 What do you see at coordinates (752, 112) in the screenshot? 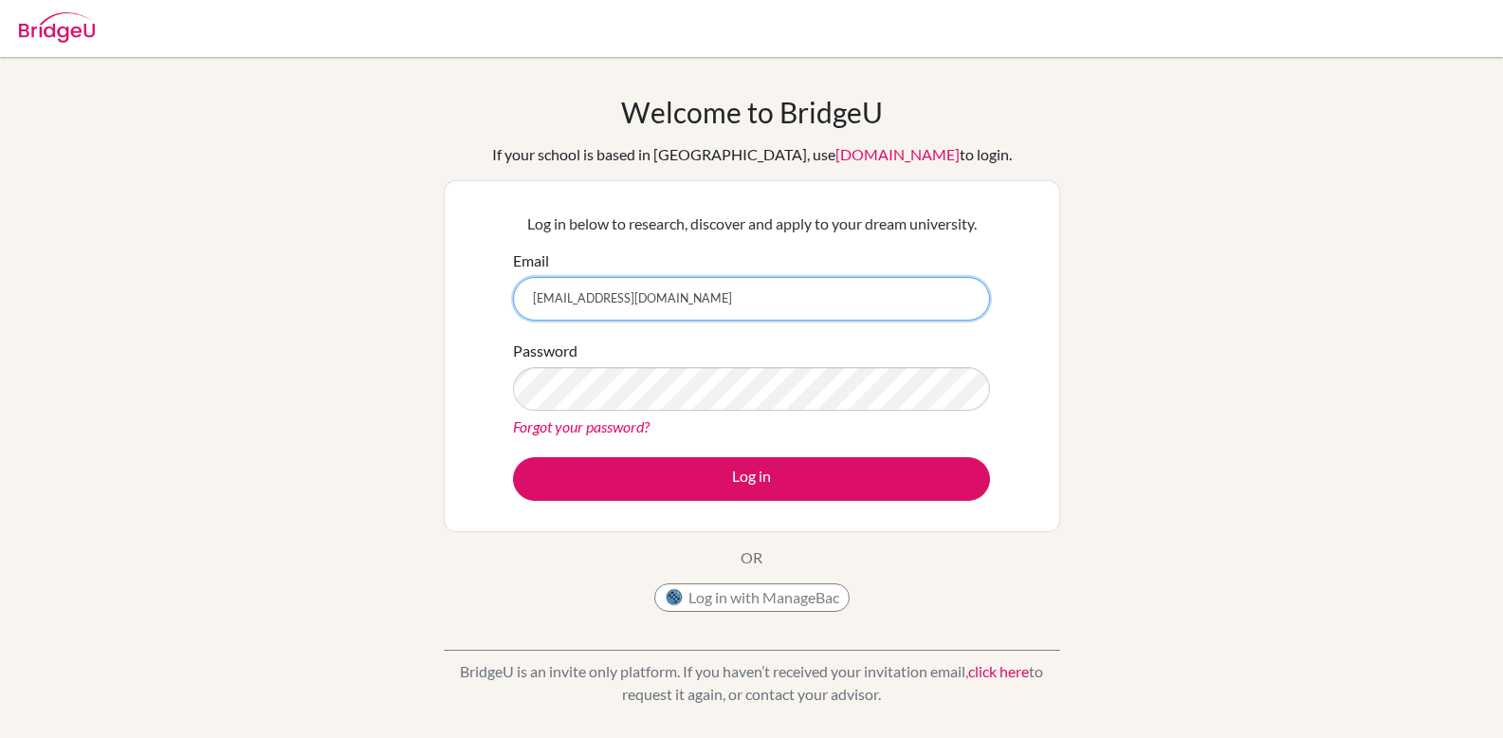
I see `h1: Welcome to BridgeU` at bounding box center [752, 112].